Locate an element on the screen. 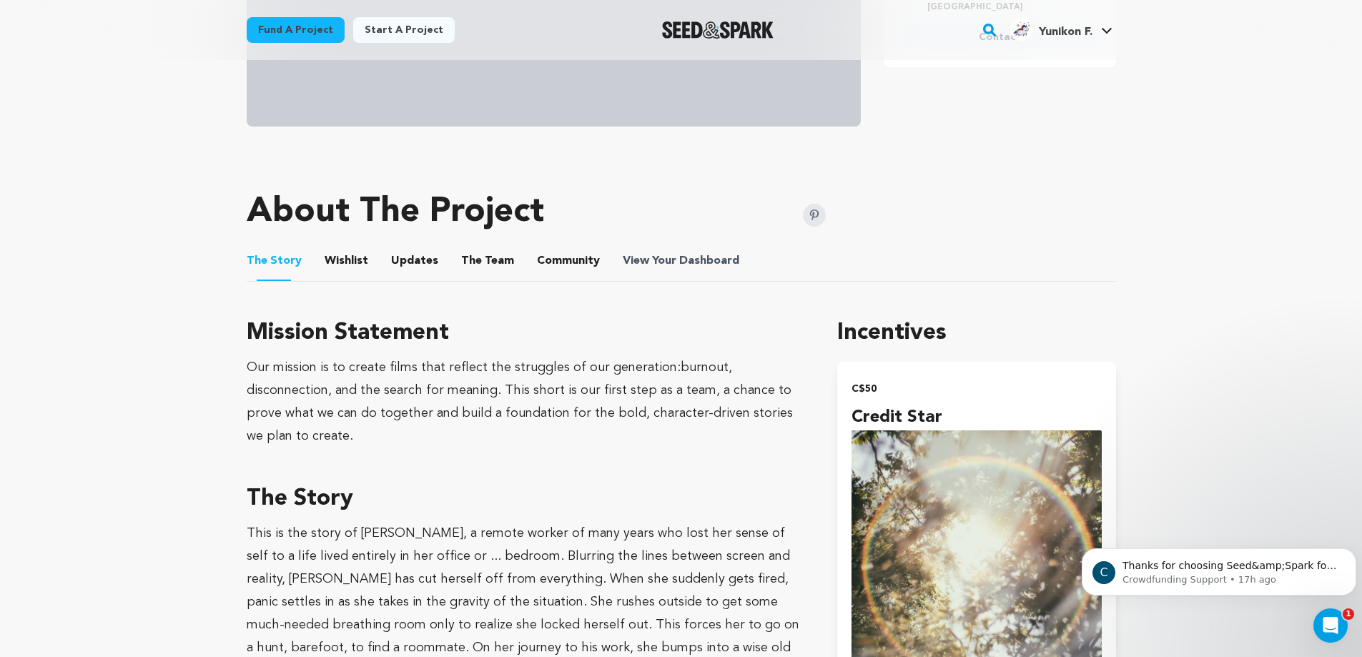  h4: Credit Star is located at coordinates (976, 418).